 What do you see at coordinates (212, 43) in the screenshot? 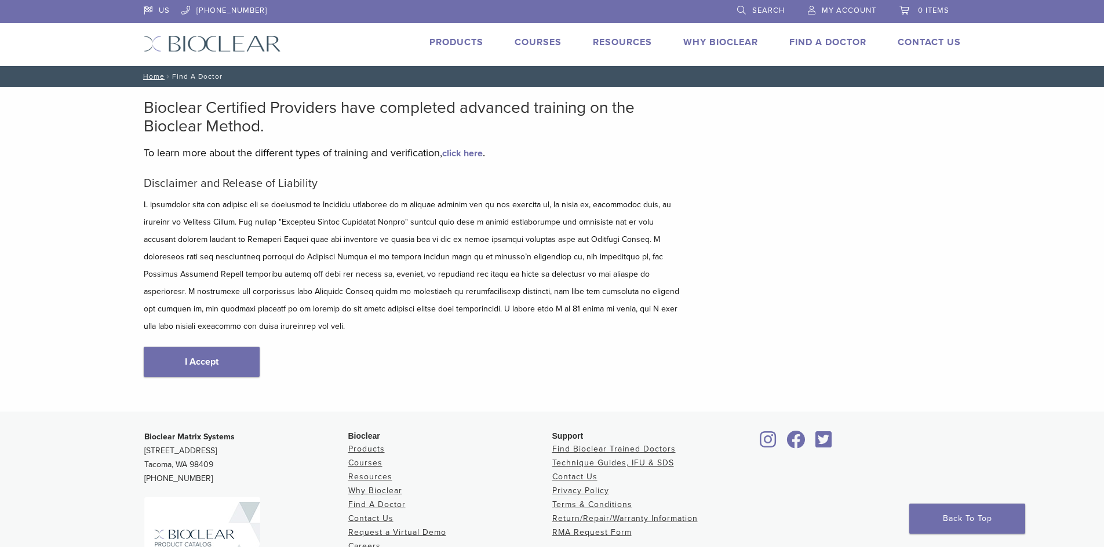
I see `img: Bioclear` at bounding box center [212, 43].